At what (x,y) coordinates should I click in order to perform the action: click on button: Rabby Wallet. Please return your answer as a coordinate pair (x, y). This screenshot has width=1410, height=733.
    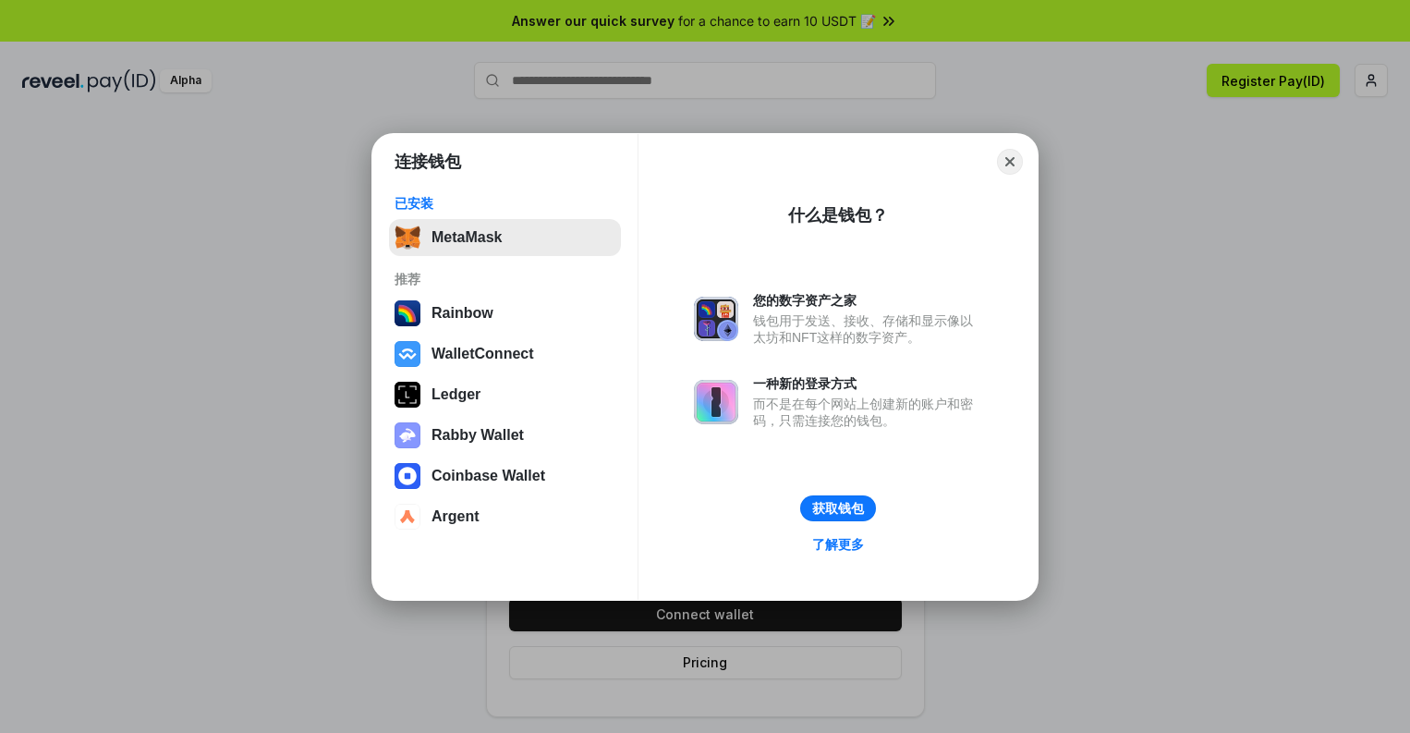
    Looking at the image, I should click on (505, 435).